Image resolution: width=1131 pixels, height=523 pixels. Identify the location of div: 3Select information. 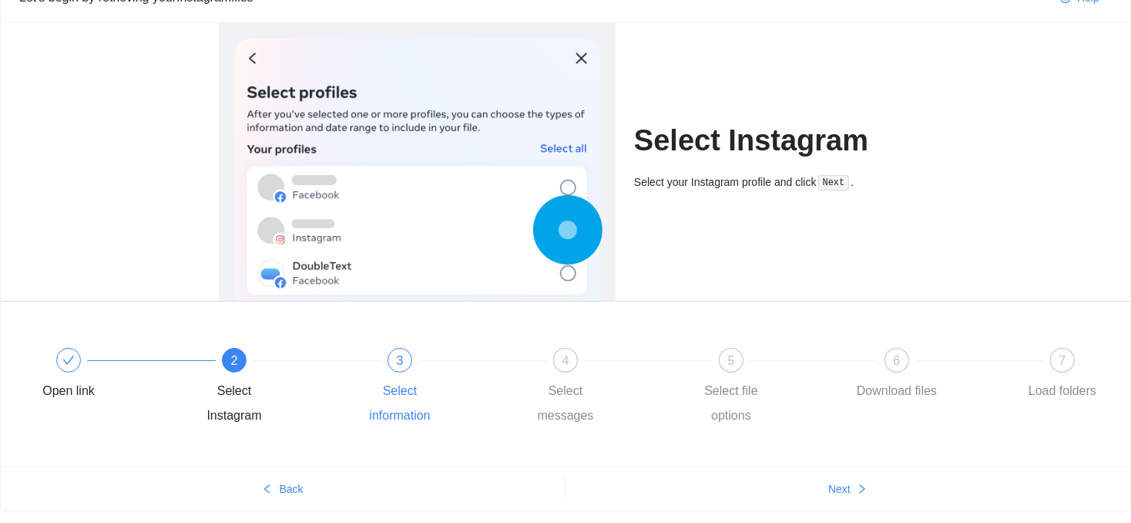
(438, 388).